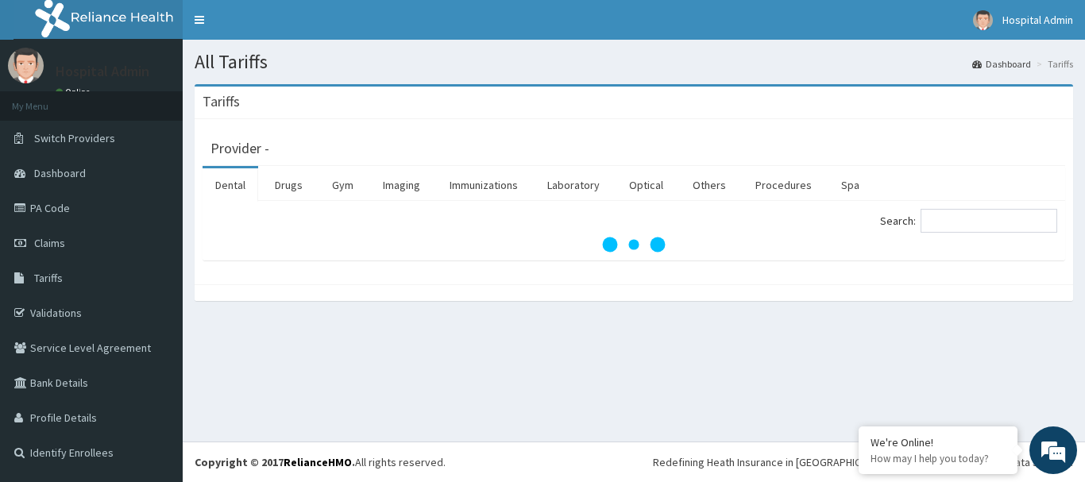  I want to click on a: Drugs, so click(288, 185).